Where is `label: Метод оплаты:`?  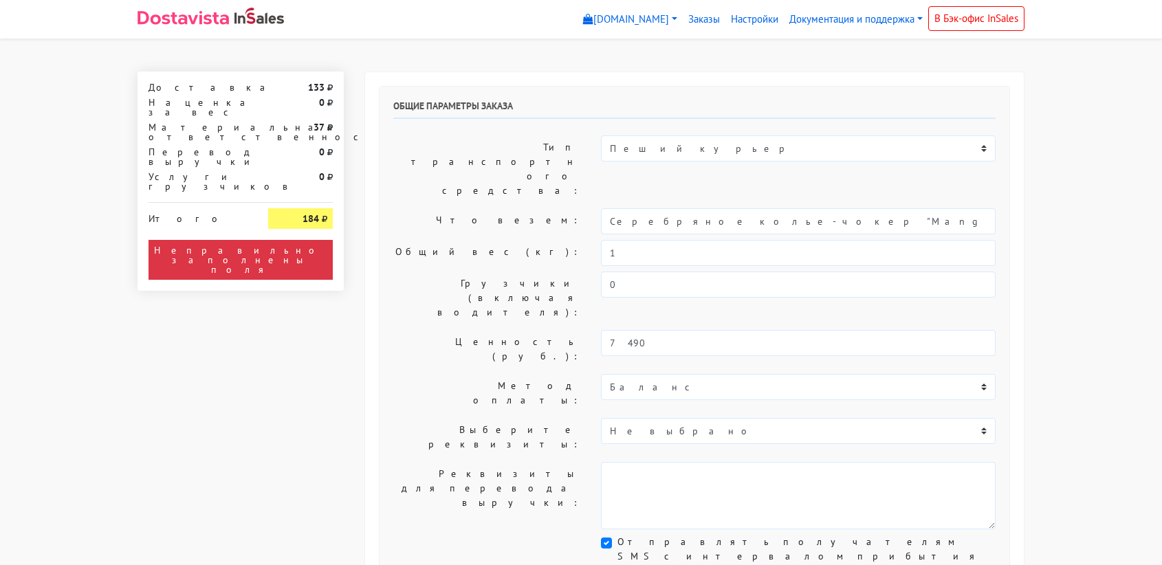
label: Метод оплаты: is located at coordinates (487, 393).